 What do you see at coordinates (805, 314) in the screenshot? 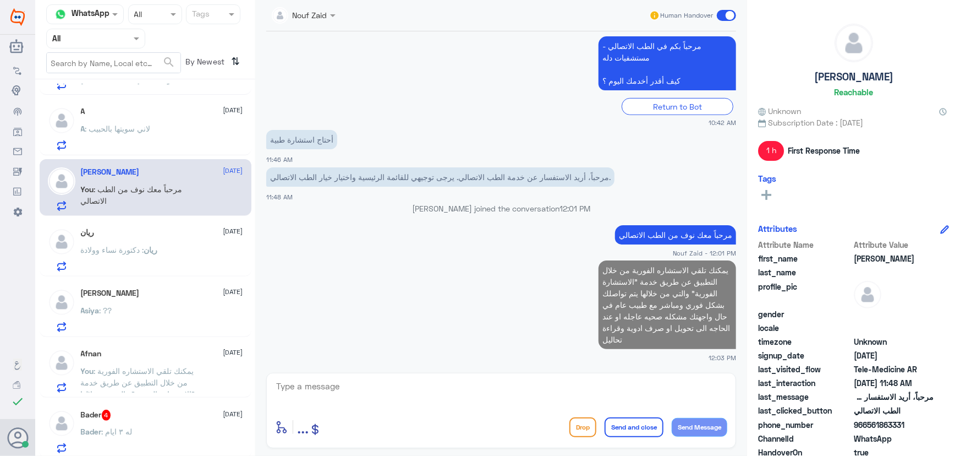
I see `span: gender` at bounding box center [805, 314].